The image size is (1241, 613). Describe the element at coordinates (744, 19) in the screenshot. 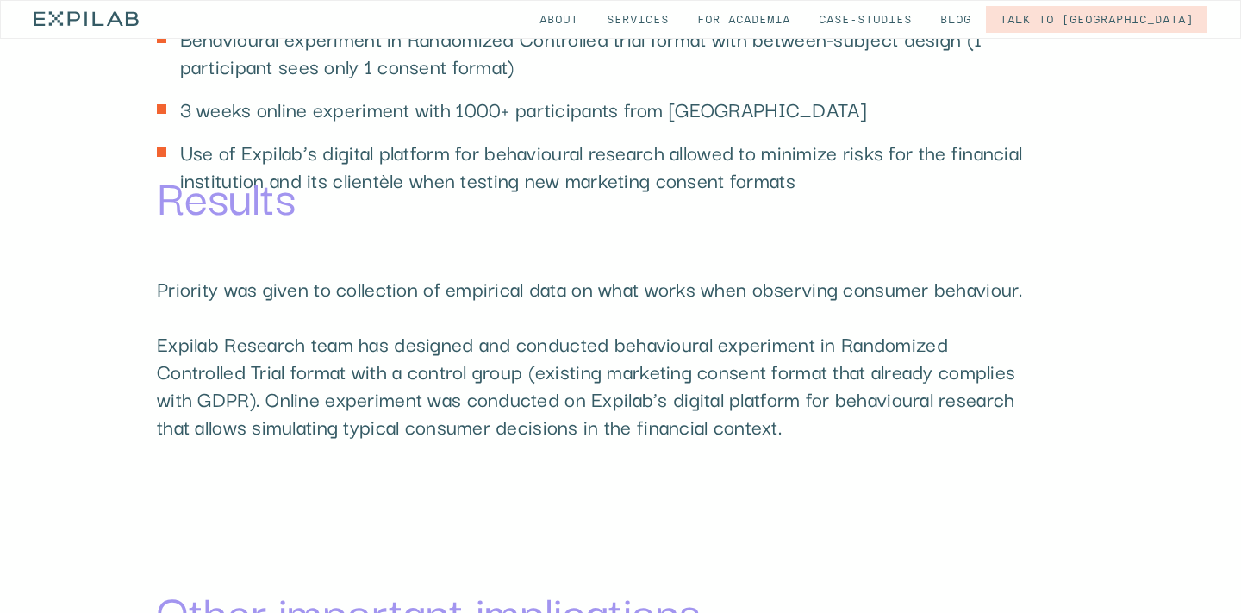

I see `a: for Academia` at that location.